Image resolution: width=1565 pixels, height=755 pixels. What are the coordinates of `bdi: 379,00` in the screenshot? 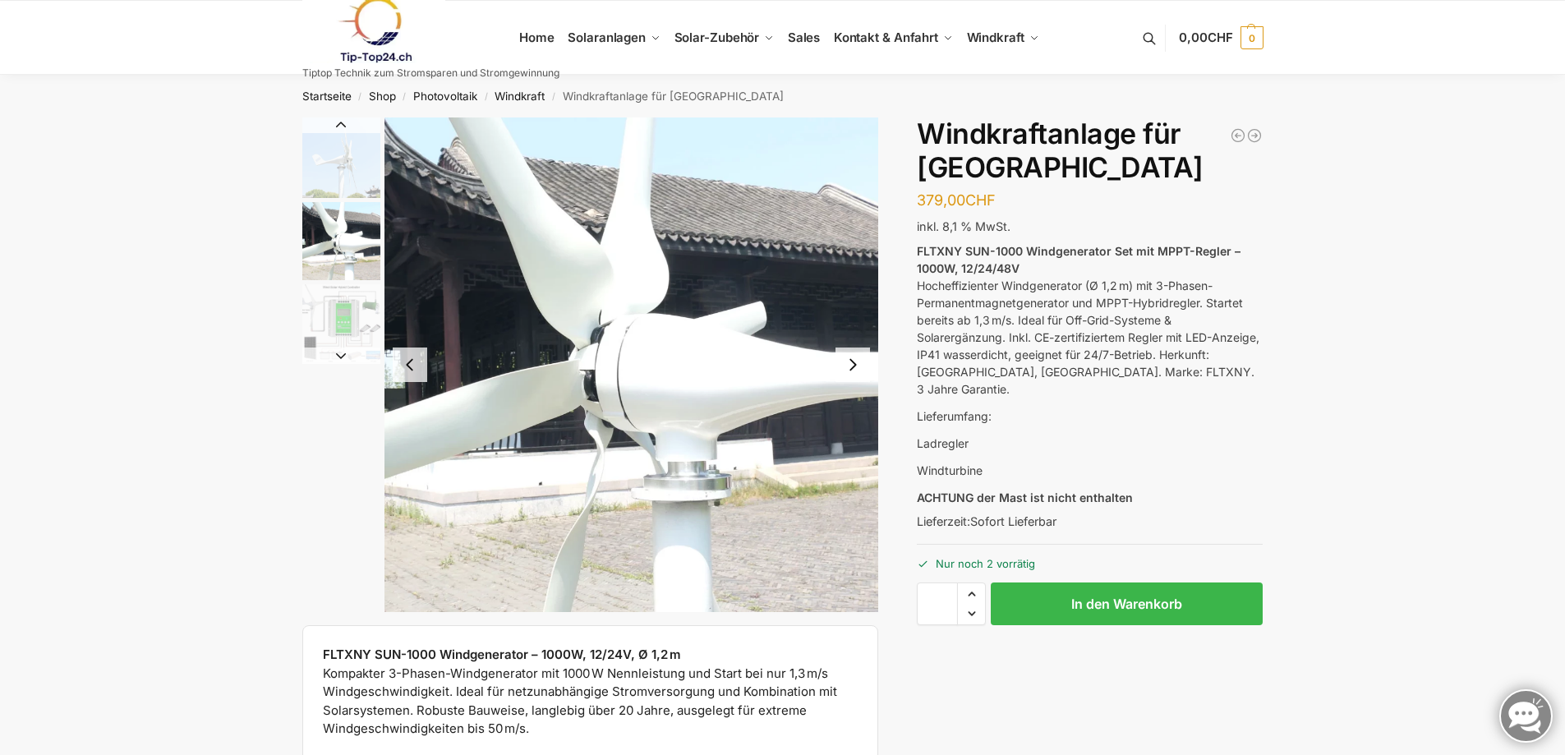 It's located at (956, 200).